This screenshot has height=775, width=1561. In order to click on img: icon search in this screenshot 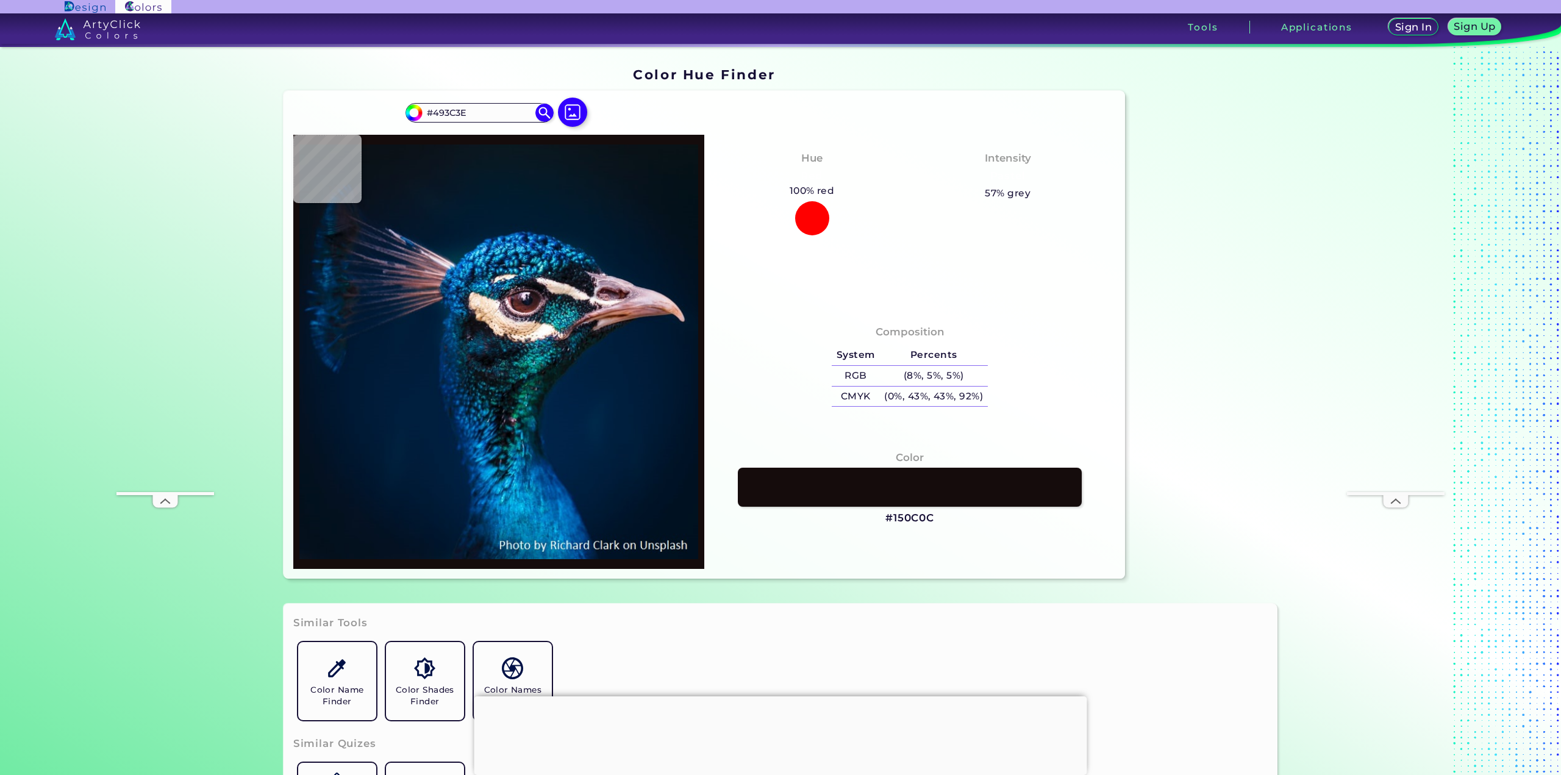, I will do `click(544, 113)`.